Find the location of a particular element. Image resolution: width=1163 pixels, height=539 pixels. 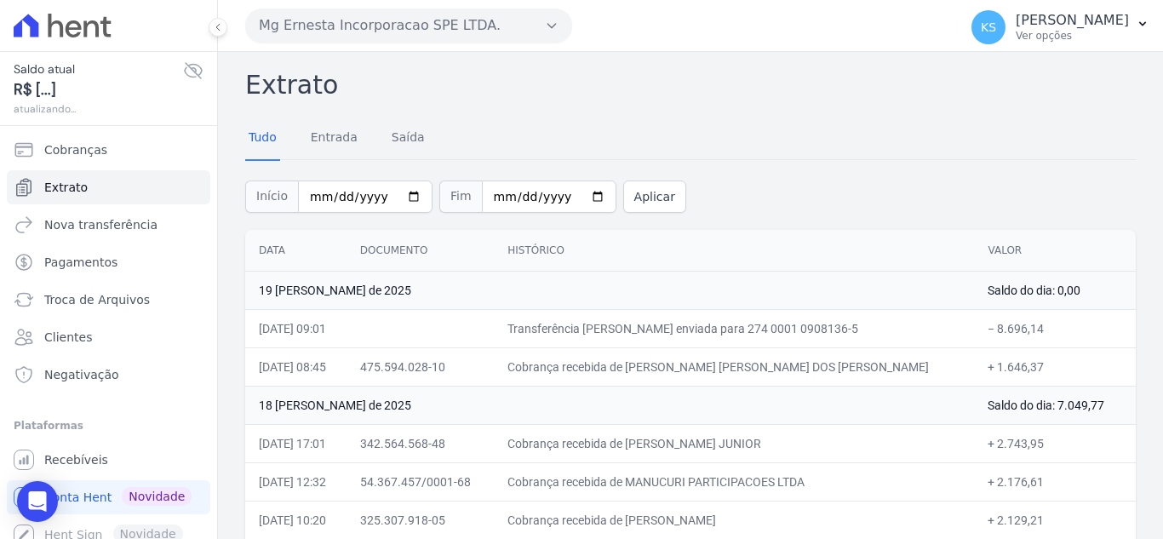

td: Saldo do dia: 7.049,77 is located at coordinates (1055, 404).